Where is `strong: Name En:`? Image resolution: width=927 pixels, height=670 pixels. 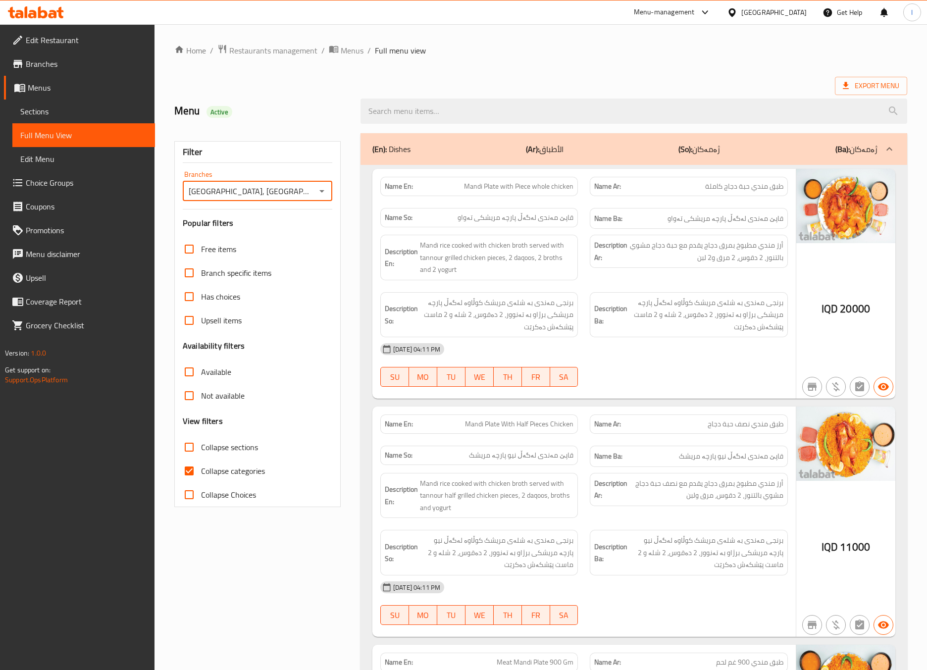 strong: Name En: is located at coordinates (399, 662).